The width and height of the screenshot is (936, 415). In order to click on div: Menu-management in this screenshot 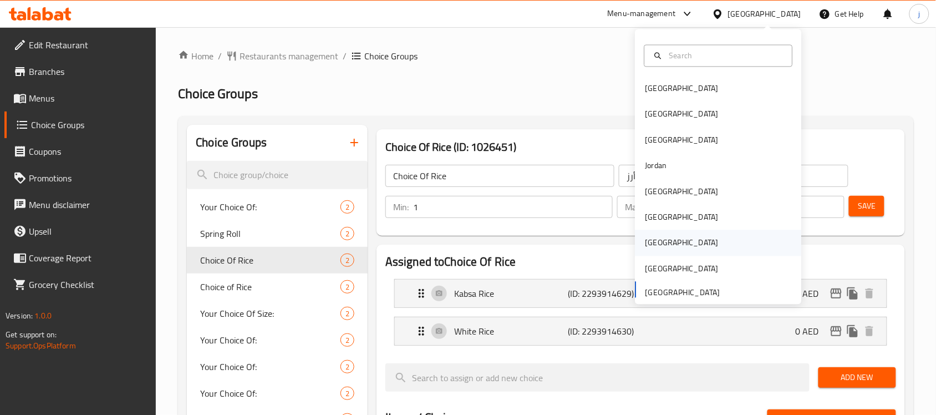, I will do `click(642, 14)`.